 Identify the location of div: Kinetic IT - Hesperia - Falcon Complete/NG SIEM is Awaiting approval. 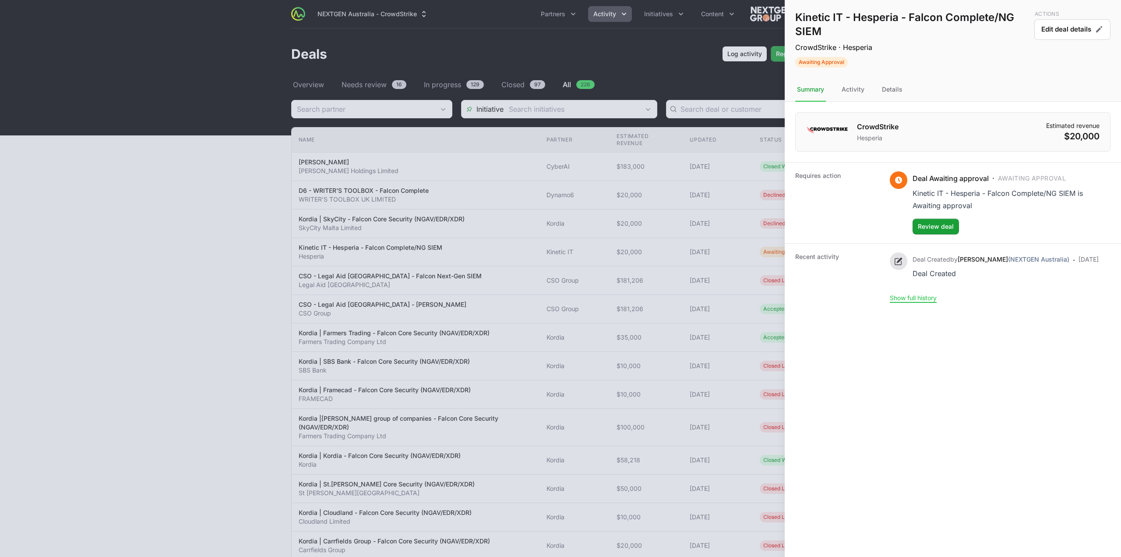
(1012, 199).